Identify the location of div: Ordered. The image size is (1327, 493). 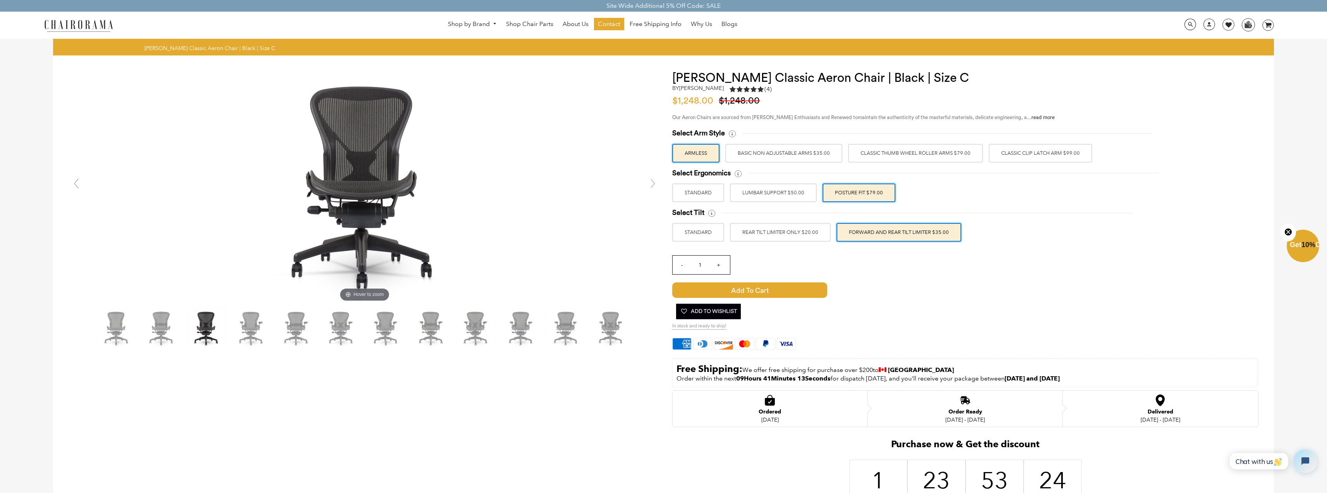
(770, 412).